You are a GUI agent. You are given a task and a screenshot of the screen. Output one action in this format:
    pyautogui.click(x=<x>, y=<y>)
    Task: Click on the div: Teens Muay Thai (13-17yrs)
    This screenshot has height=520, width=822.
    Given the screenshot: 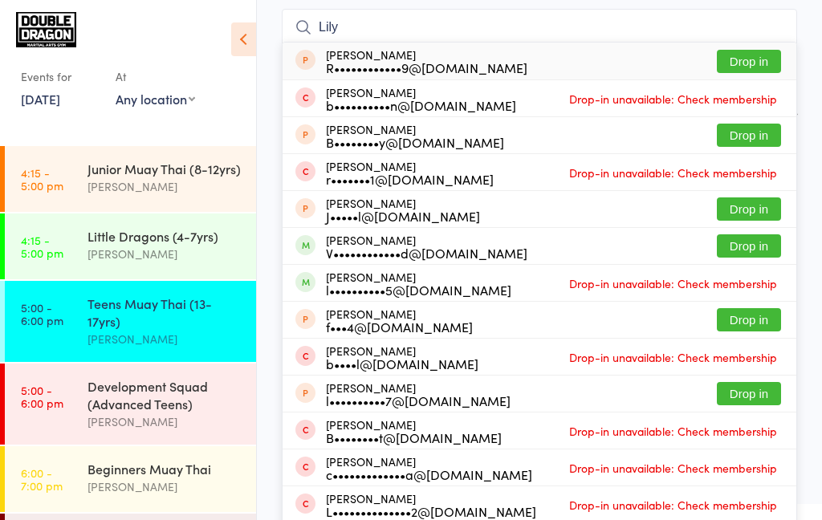 What is the action you would take?
    pyautogui.click(x=165, y=312)
    